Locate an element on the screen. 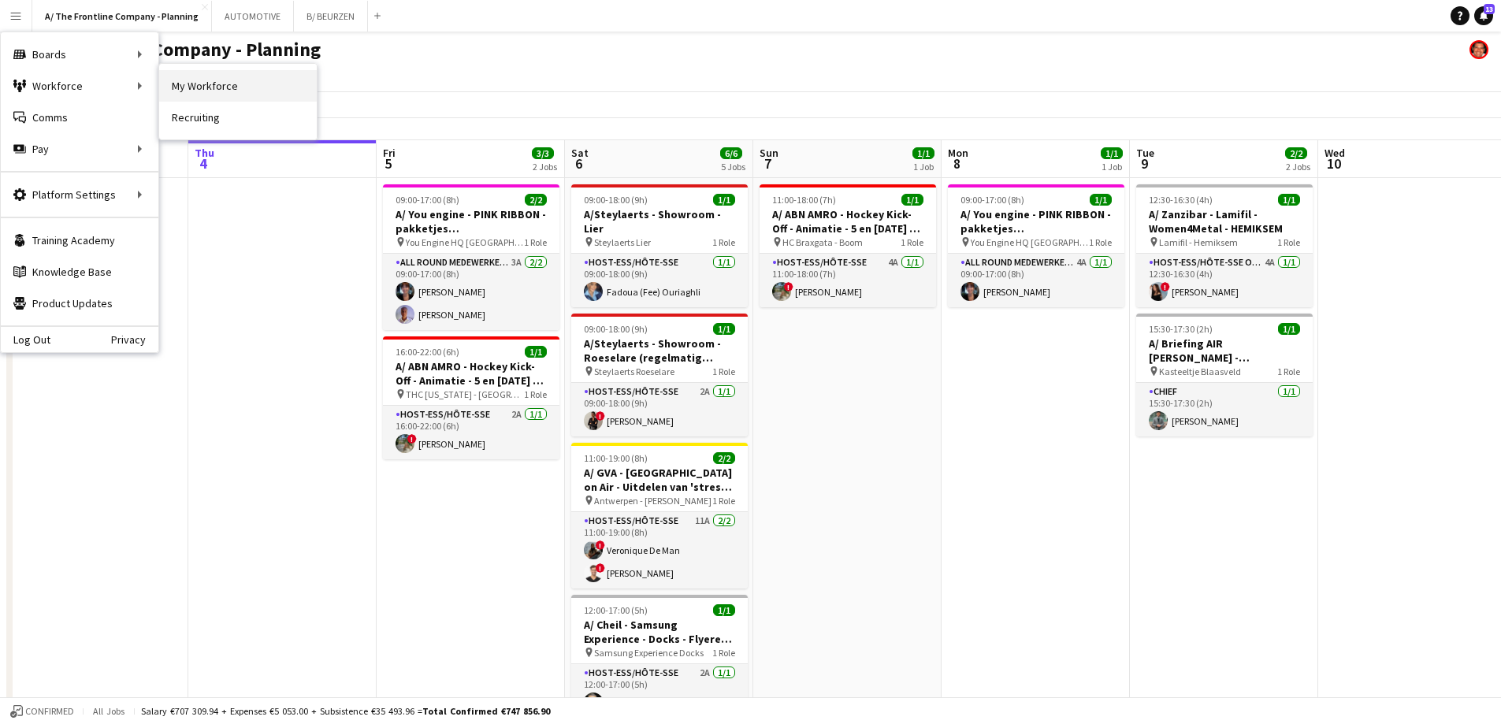 The width and height of the screenshot is (1501, 724). span: 4 is located at coordinates (203, 163).